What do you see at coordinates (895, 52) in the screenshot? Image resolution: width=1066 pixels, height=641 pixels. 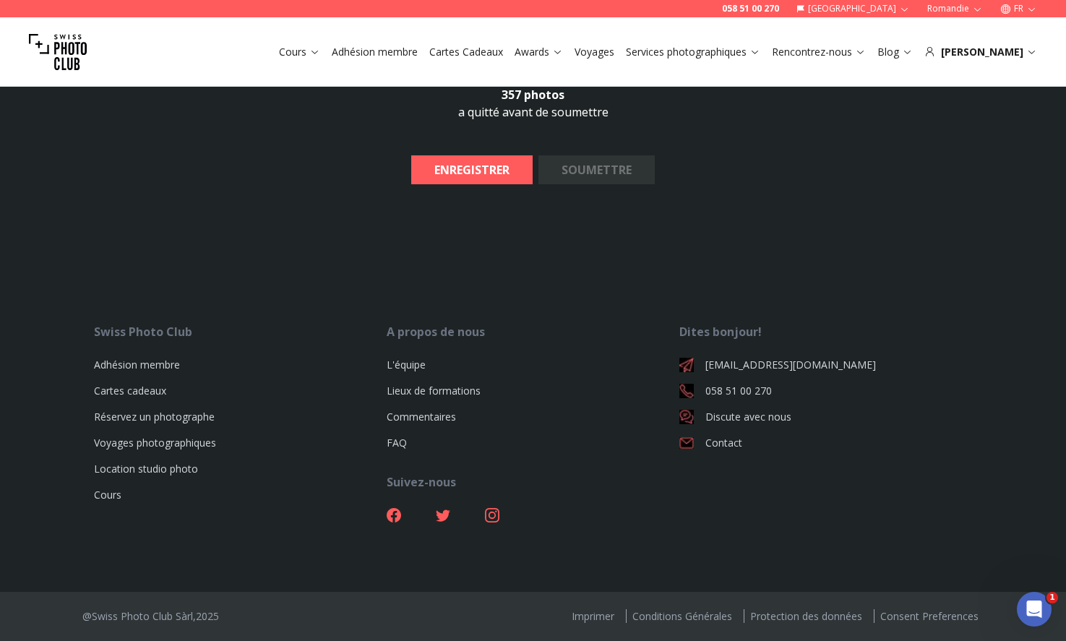 I see `button: Blog` at bounding box center [895, 52].